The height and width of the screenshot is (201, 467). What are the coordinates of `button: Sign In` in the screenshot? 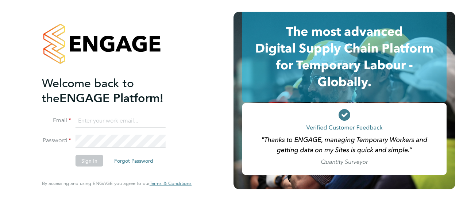 It's located at (89, 161).